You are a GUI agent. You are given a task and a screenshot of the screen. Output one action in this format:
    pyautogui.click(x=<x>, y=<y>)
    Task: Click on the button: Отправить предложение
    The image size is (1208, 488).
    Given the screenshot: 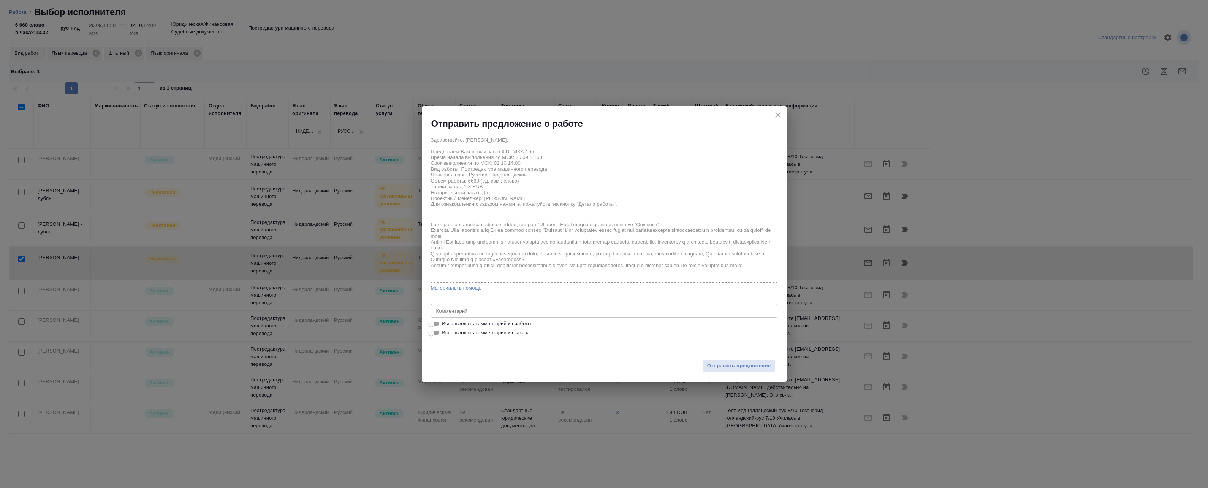 What is the action you would take?
    pyautogui.click(x=739, y=366)
    